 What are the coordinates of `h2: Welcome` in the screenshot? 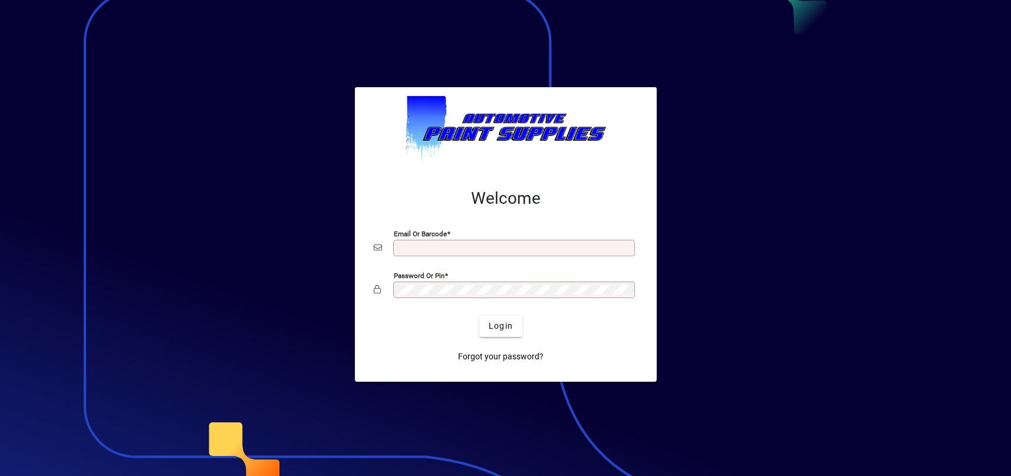 It's located at (506, 199).